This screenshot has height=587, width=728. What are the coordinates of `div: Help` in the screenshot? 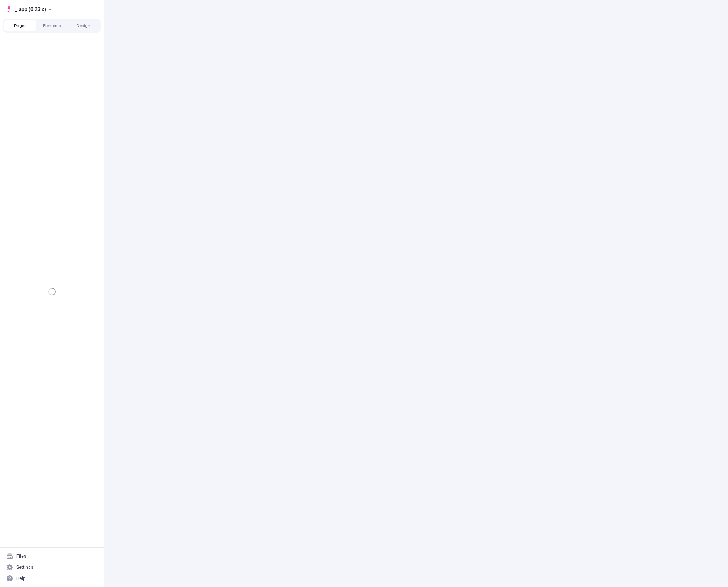 It's located at (21, 579).